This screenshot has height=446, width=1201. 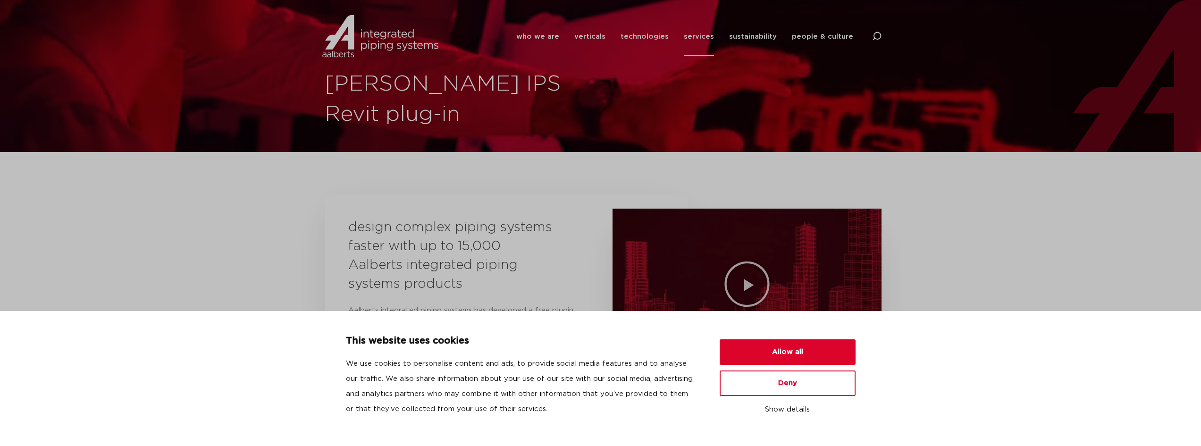 I want to click on h3: design complex piping systems faster with up to 15,000 Aalberts integrated piping systems products, so click(x=452, y=256).